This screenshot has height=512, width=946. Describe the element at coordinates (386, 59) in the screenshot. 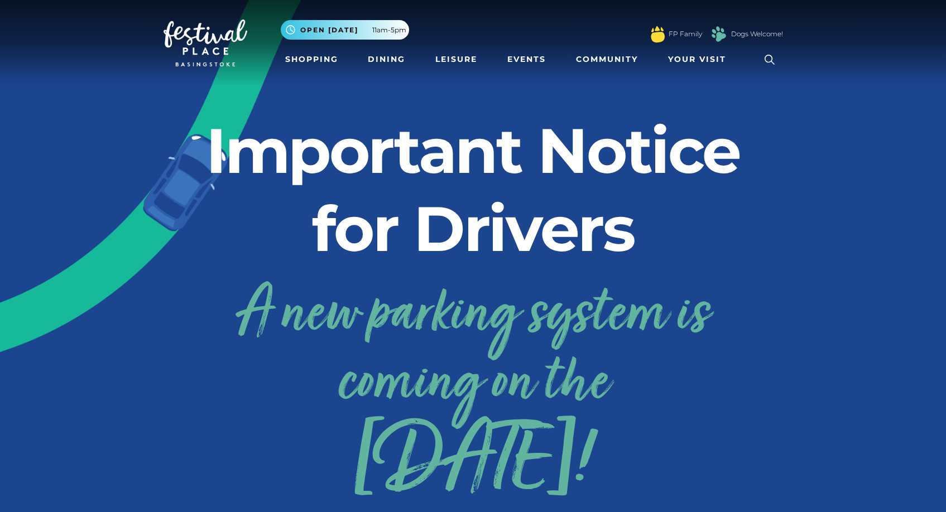

I see `a: Dining` at that location.